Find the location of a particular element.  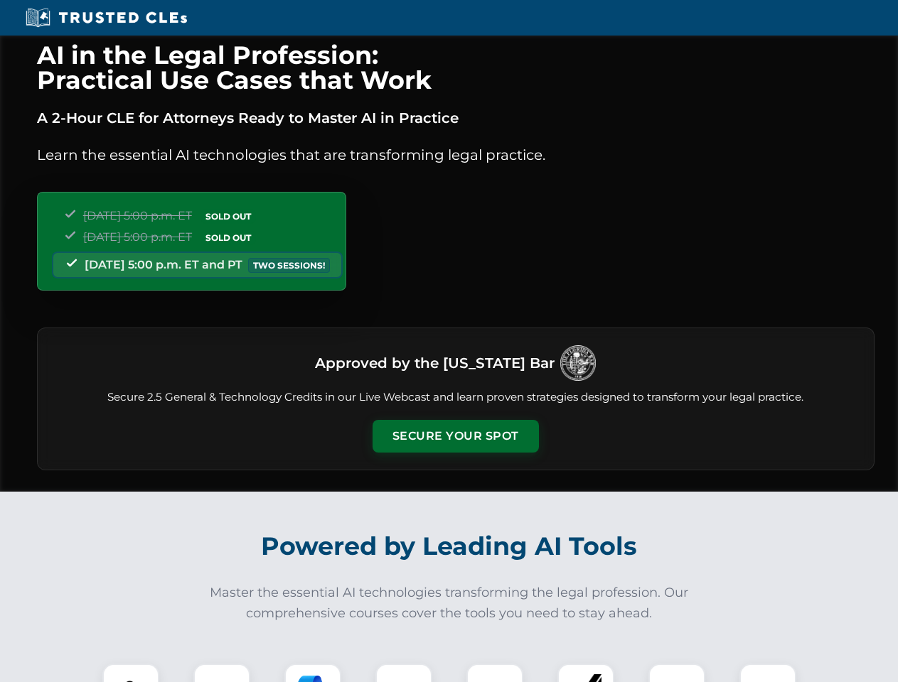

h1: AI in the Legal Profession: Practical Use Cases that Work is located at coordinates (456, 68).